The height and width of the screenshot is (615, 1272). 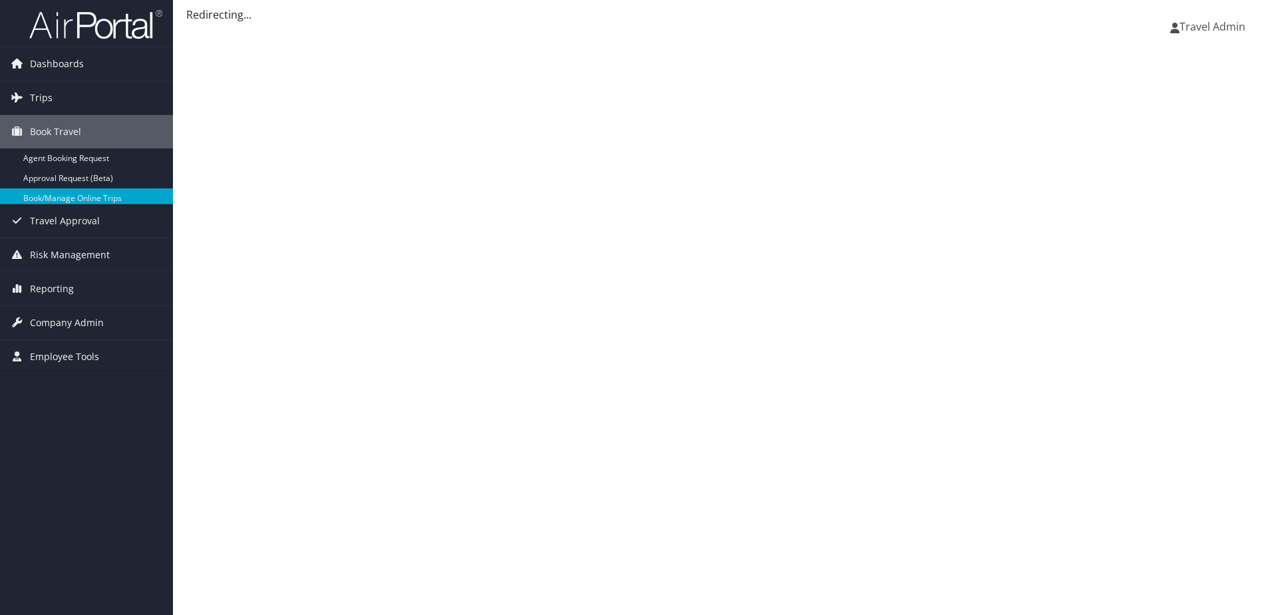 What do you see at coordinates (41, 98) in the screenshot?
I see `span: Trips` at bounding box center [41, 98].